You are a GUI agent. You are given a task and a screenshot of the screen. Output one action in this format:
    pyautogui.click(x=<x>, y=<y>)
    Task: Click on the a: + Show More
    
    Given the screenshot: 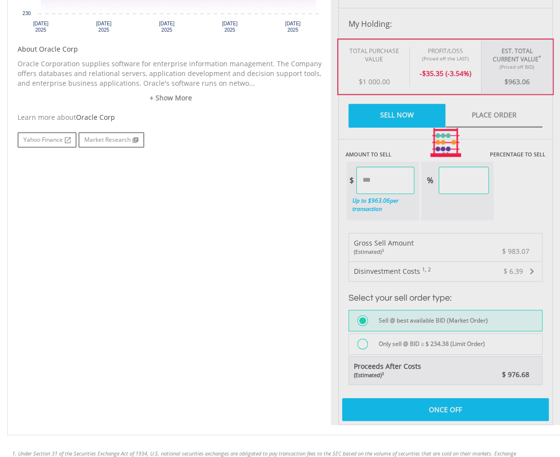 What is the action you would take?
    pyautogui.click(x=170, y=98)
    